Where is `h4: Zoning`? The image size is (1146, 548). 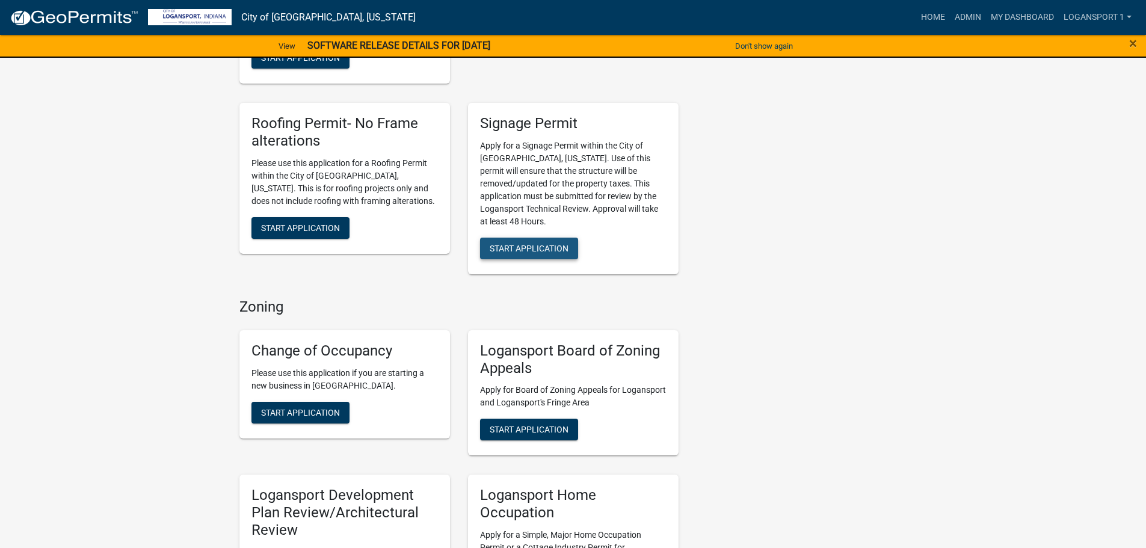
h4: Zoning is located at coordinates (459, 307).